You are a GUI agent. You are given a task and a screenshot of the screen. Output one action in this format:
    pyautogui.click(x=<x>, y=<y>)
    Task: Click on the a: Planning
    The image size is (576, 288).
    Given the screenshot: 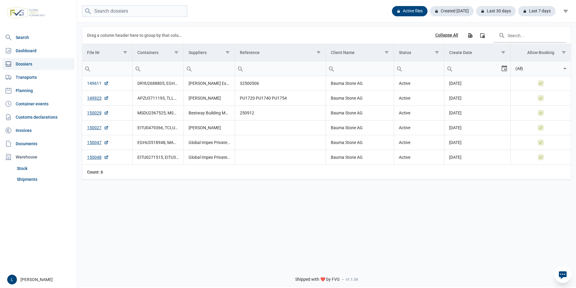 What is the action you would take?
    pyautogui.click(x=38, y=90)
    